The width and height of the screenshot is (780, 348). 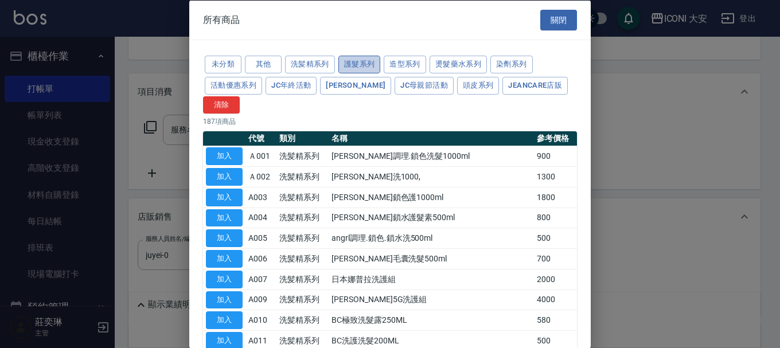 What do you see at coordinates (360, 64) in the screenshot?
I see `button: 護髮系列` at bounding box center [360, 64].